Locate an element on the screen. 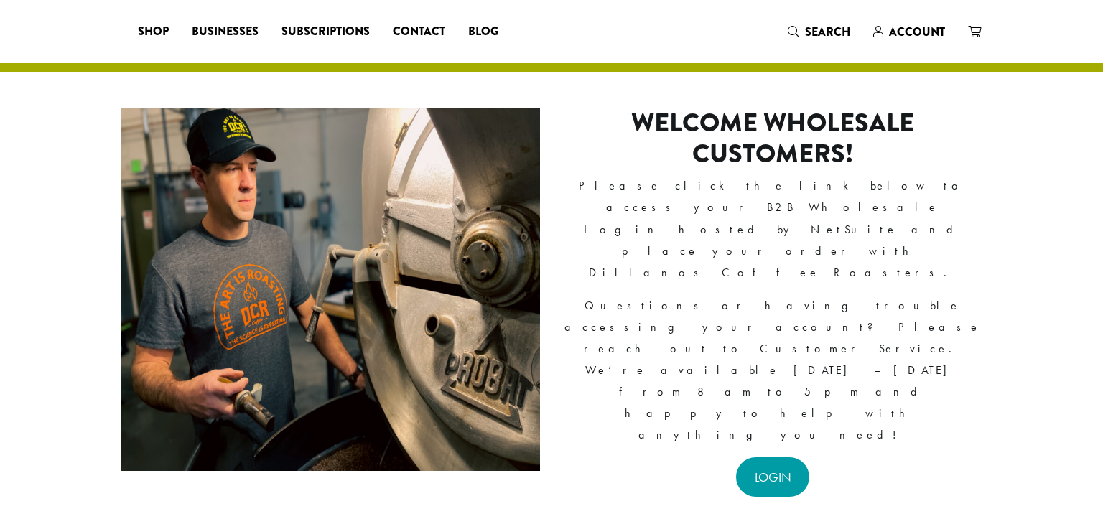 The height and width of the screenshot is (524, 1103). span: Subscriptions is located at coordinates (325, 32).